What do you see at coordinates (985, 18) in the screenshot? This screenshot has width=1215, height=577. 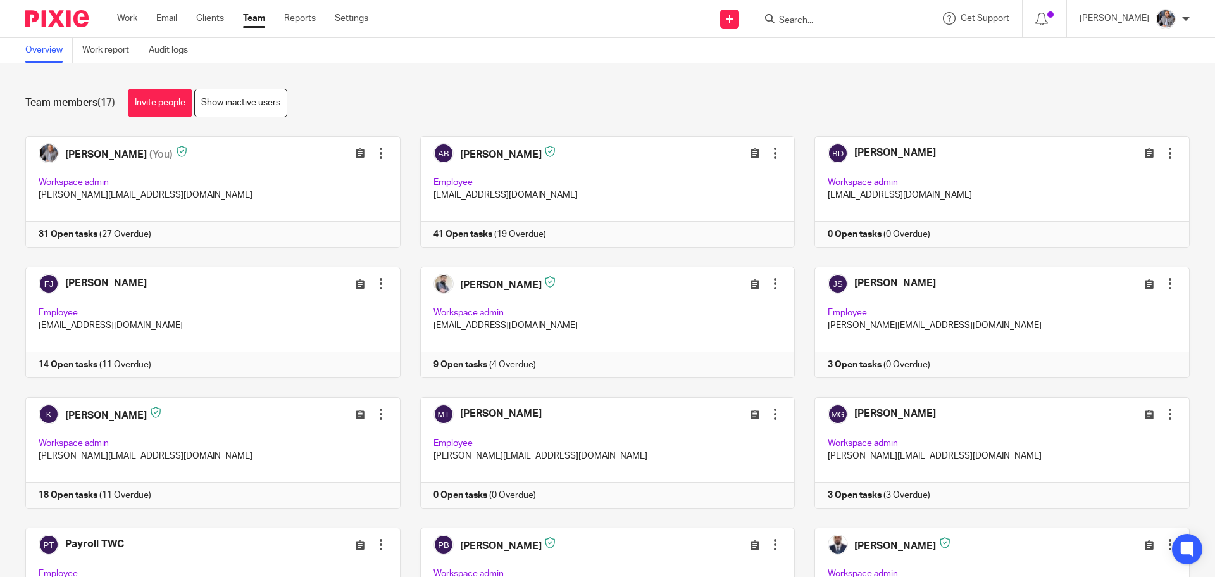 I see `span: Get Support` at bounding box center [985, 18].